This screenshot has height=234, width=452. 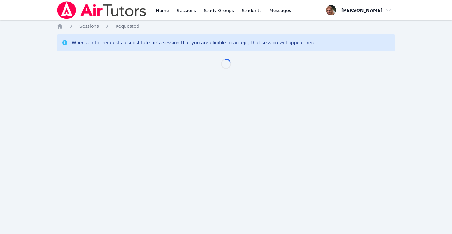 What do you see at coordinates (89, 26) in the screenshot?
I see `a: Sessions` at bounding box center [89, 26].